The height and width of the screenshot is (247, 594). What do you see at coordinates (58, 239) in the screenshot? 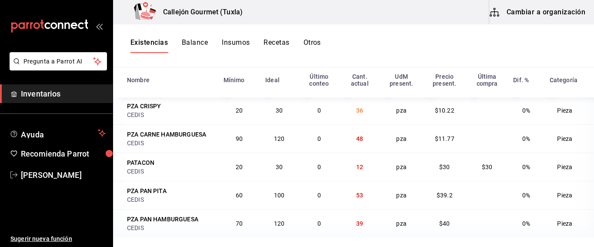
I see `span: Sugerir nueva función` at bounding box center [58, 239].